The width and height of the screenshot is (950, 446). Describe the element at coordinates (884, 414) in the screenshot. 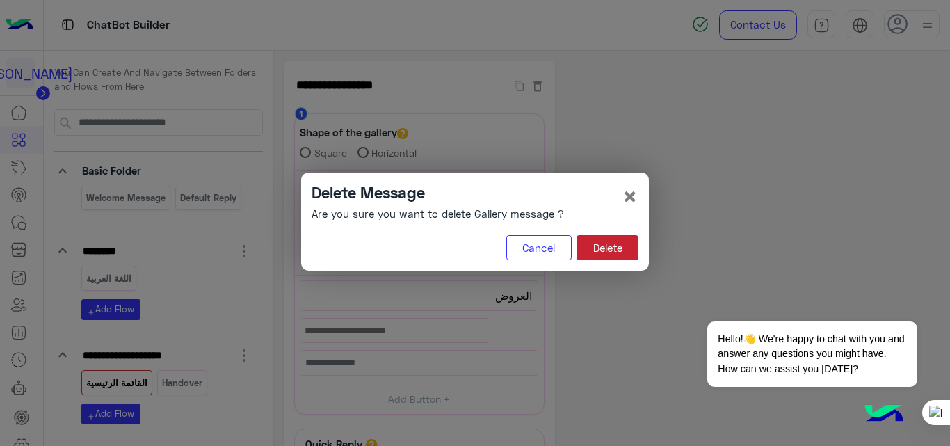

I see `img: hulul-logo.png` at that location.